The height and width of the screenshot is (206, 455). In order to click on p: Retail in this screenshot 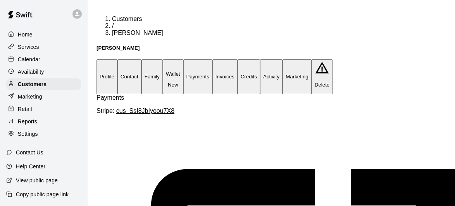, I will do `click(25, 109)`.